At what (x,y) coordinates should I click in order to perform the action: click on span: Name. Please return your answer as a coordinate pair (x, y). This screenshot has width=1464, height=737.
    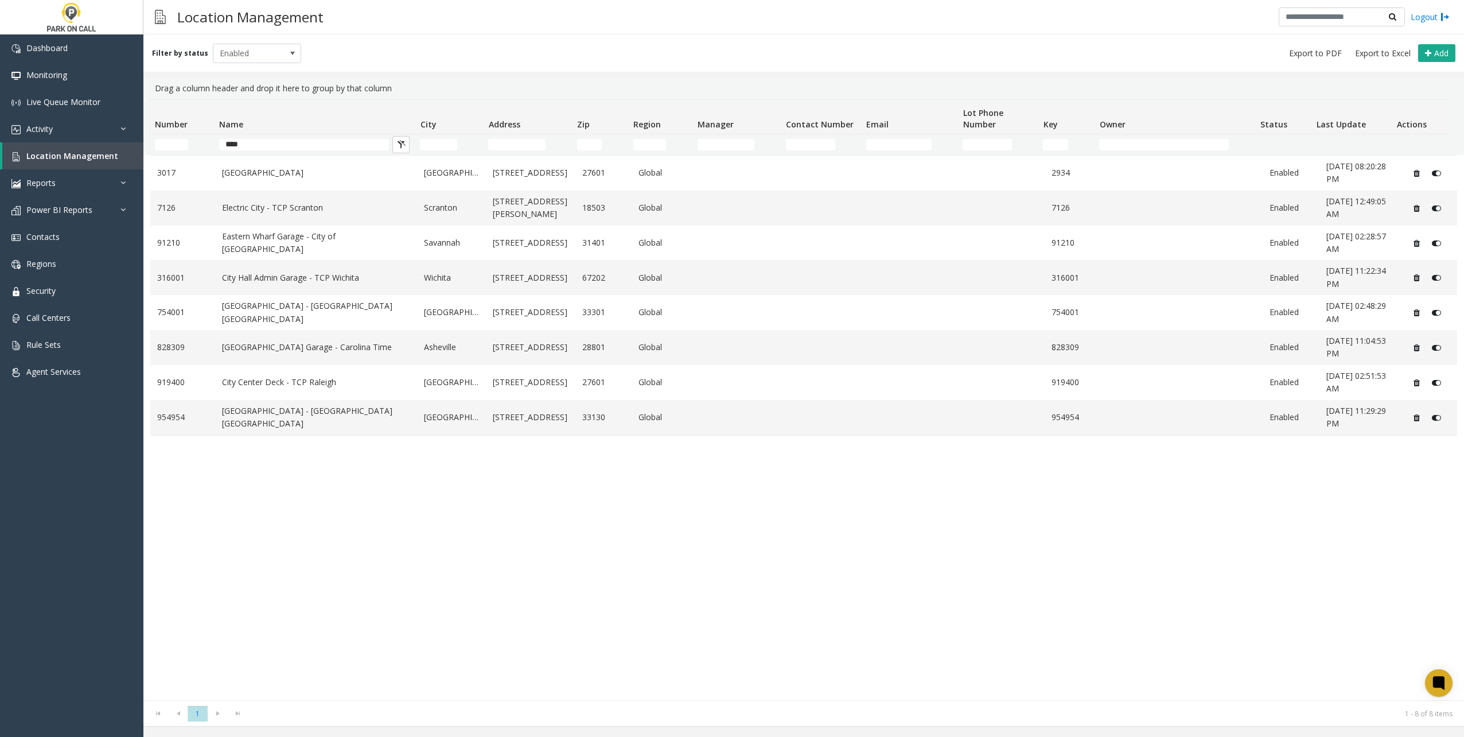
    Looking at the image, I should click on (231, 124).